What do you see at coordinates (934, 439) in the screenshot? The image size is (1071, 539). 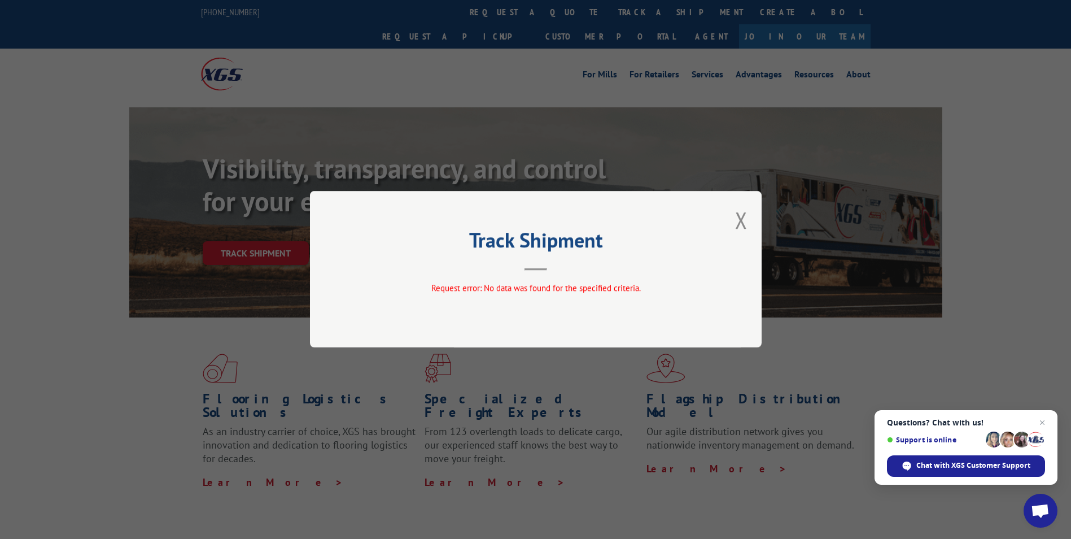 I see `span: Support is online` at bounding box center [934, 439].